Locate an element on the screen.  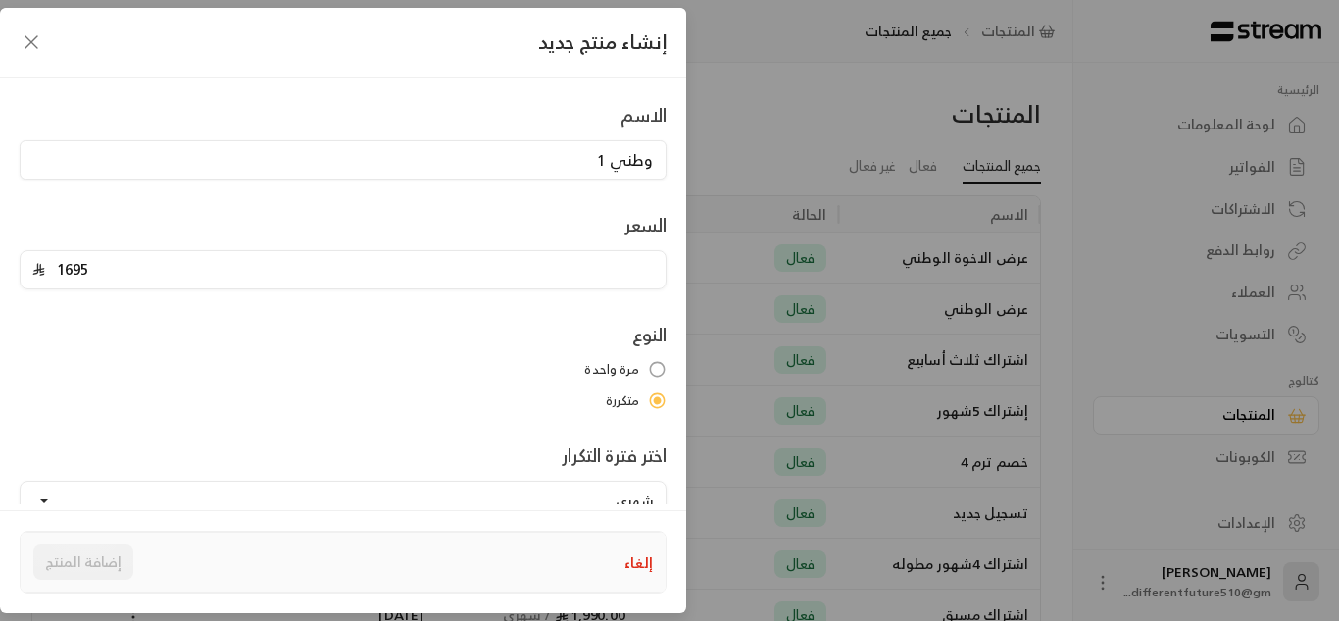
label: اختر فترة التكرار is located at coordinates (614, 455).